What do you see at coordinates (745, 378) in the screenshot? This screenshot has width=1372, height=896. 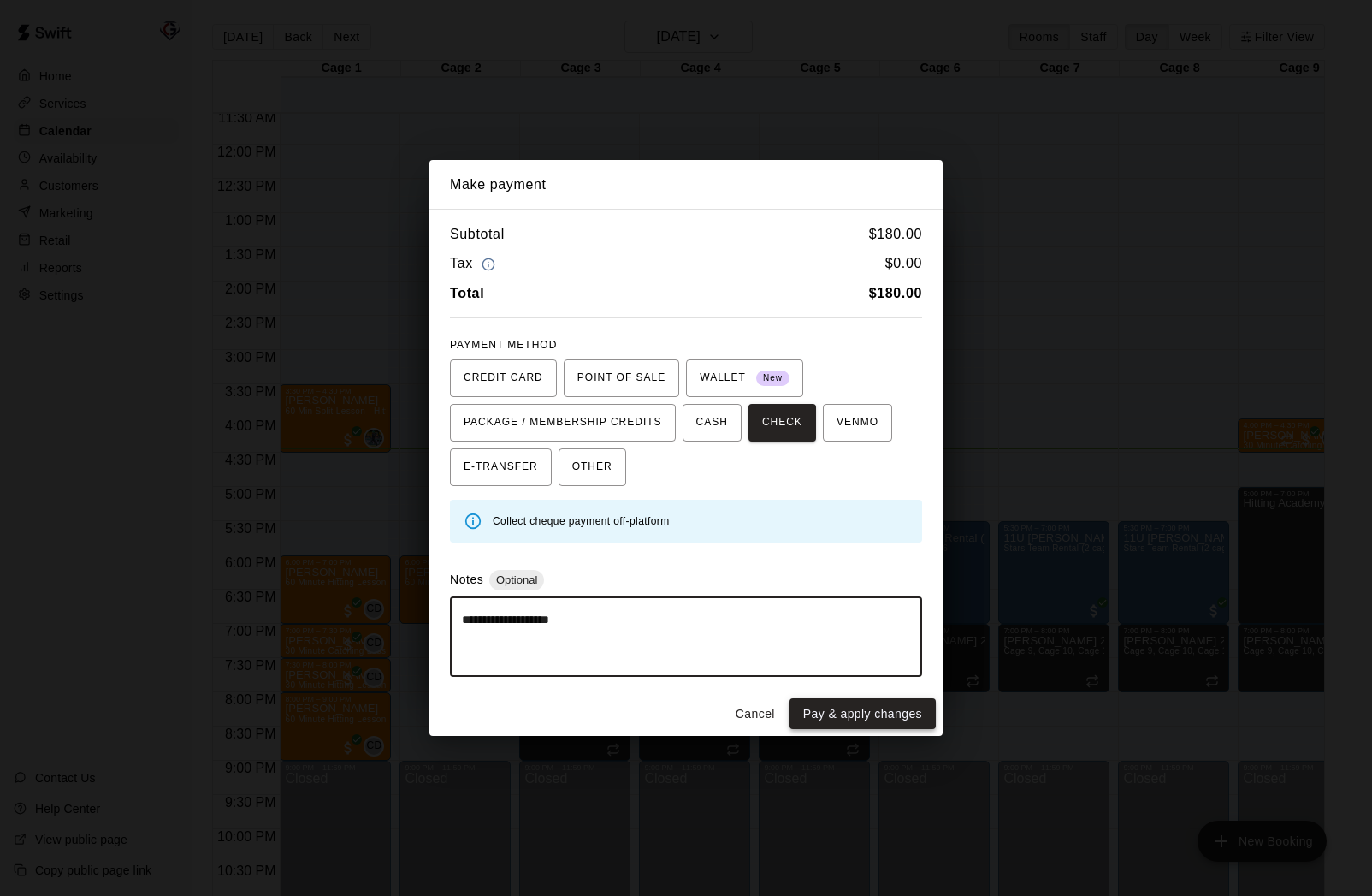 I see `button: WALLET New` at bounding box center [745, 378].